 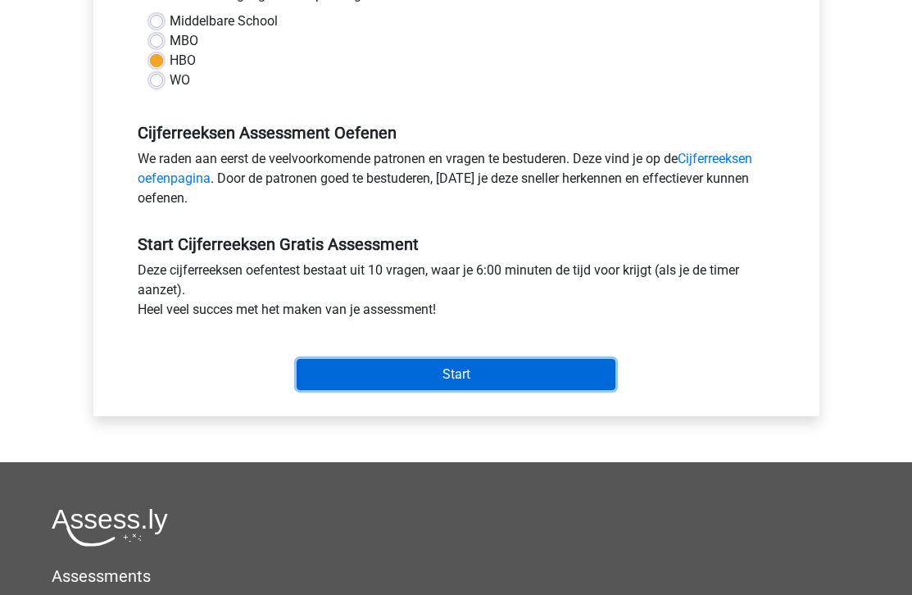 I want to click on h5: Assessments, so click(x=455, y=576).